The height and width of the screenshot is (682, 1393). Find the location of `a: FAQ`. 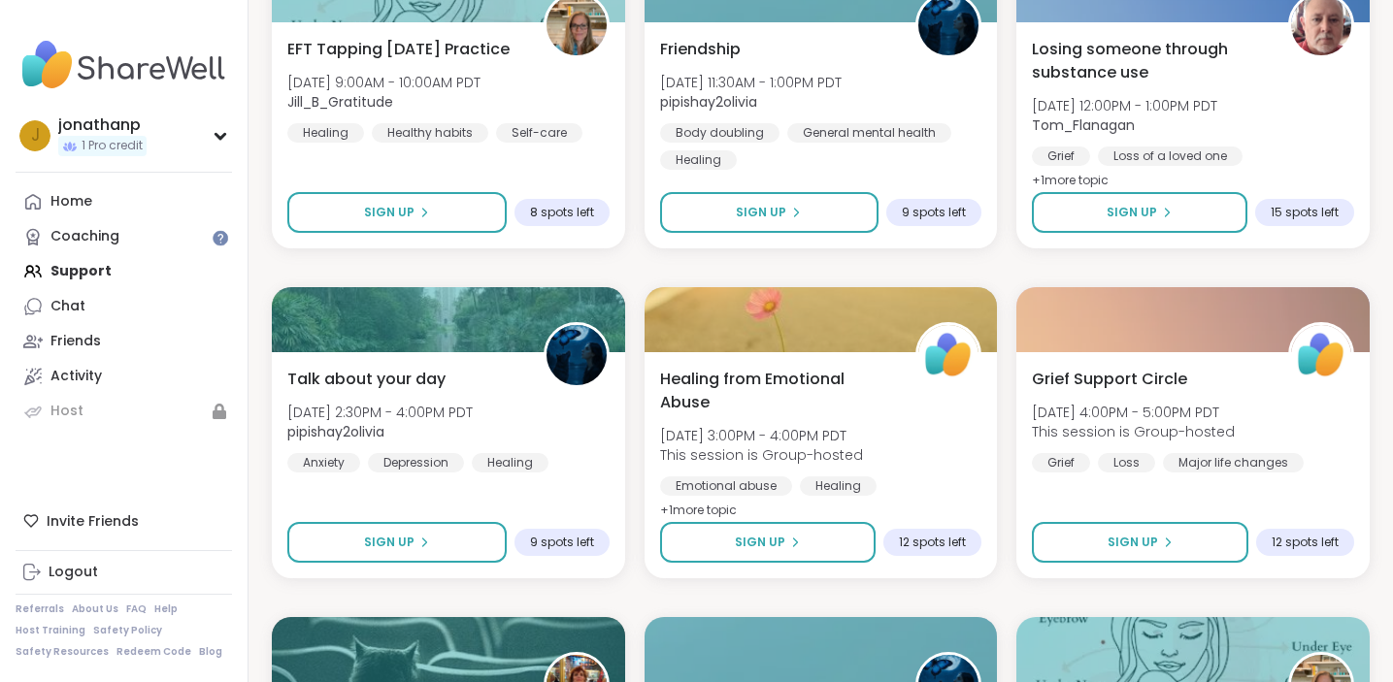

a: FAQ is located at coordinates (136, 609).